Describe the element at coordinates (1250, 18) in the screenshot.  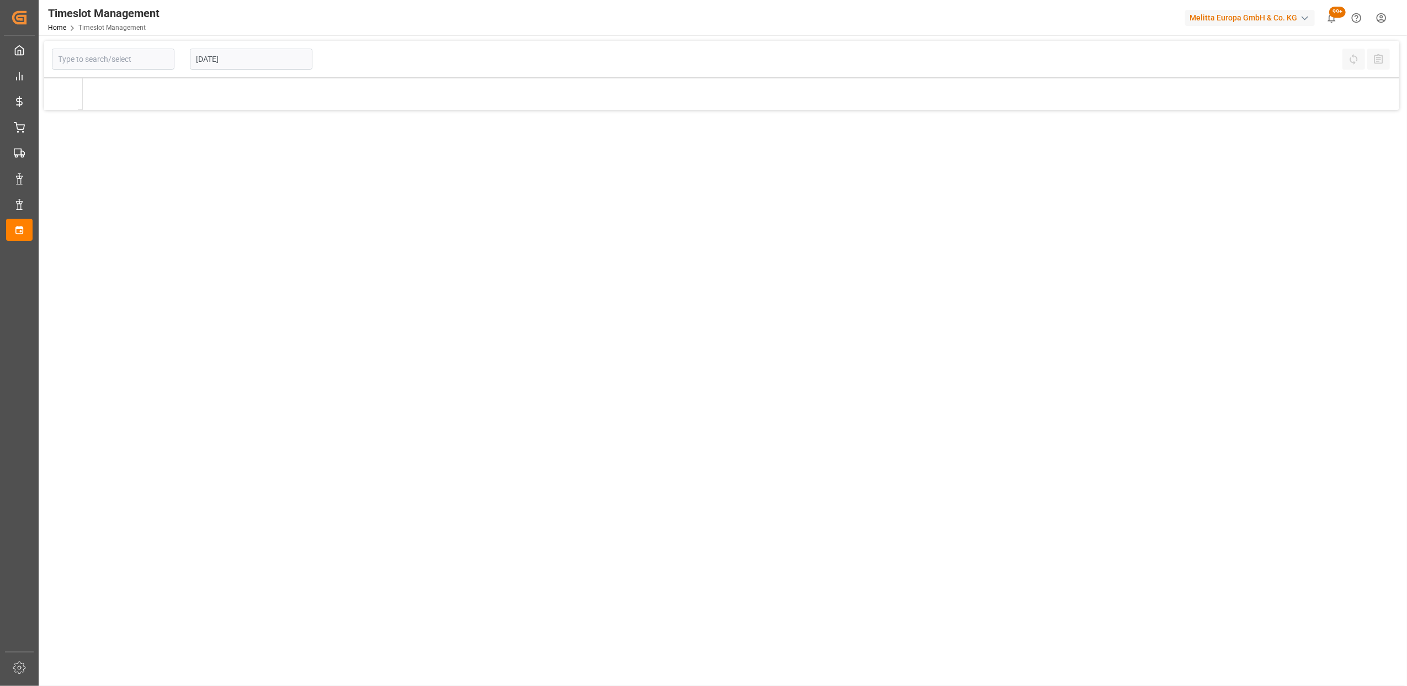
I see `div: Melitta Europa GmbH & Co. KG` at that location.